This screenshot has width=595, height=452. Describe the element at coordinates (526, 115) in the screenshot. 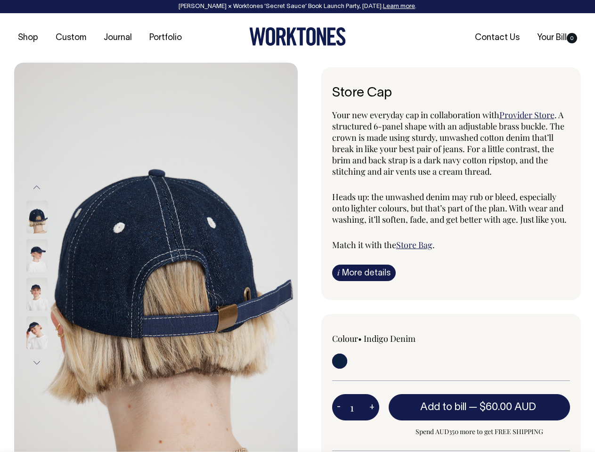

I see `a: Provider Store` at that location.